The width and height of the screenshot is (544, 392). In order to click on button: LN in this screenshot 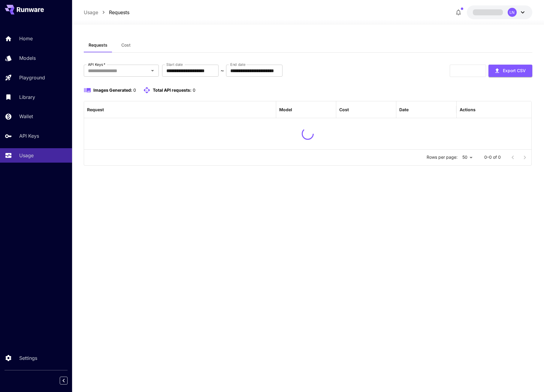, I will do `click(500, 12)`.